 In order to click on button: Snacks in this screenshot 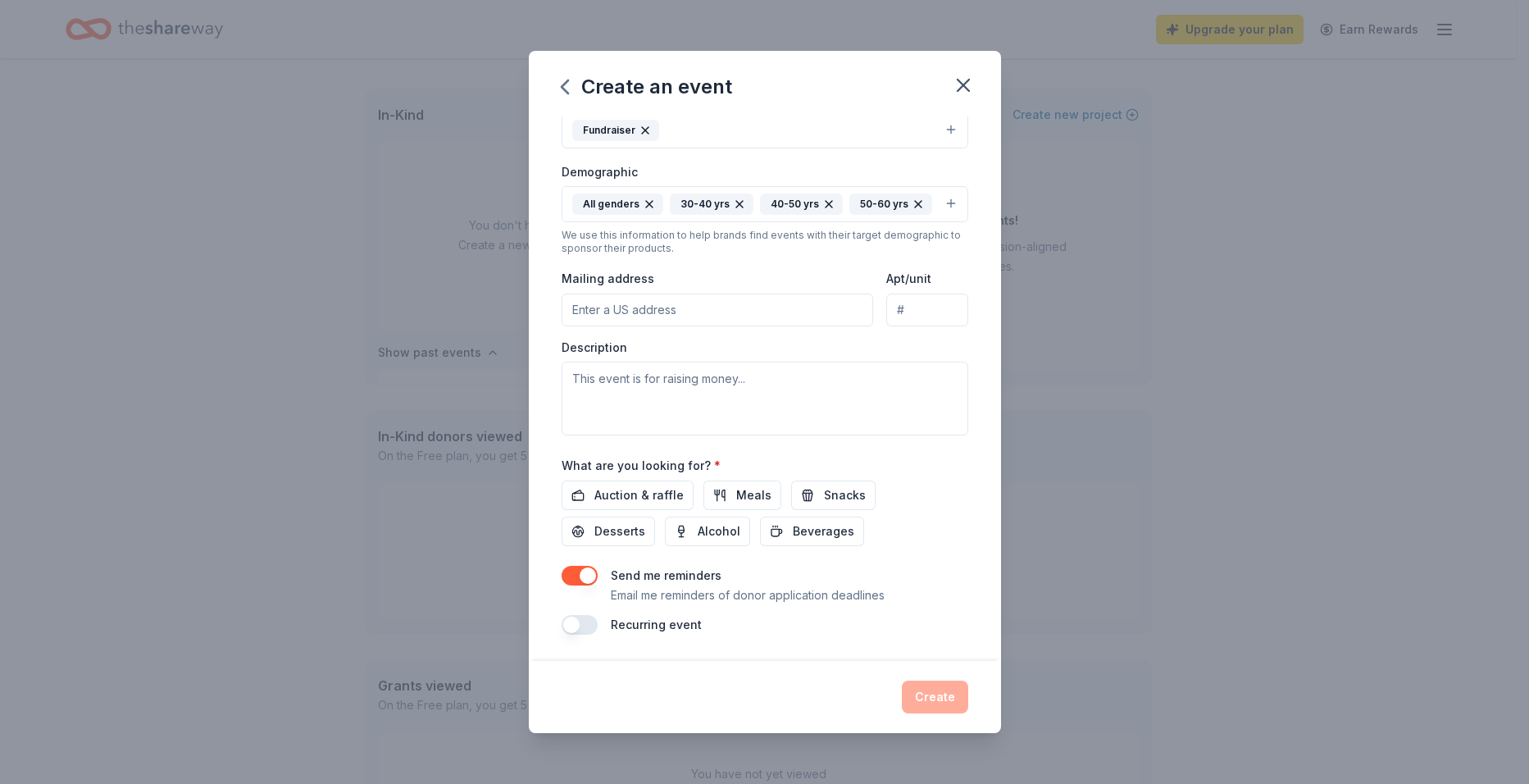, I will do `click(834, 495)`.